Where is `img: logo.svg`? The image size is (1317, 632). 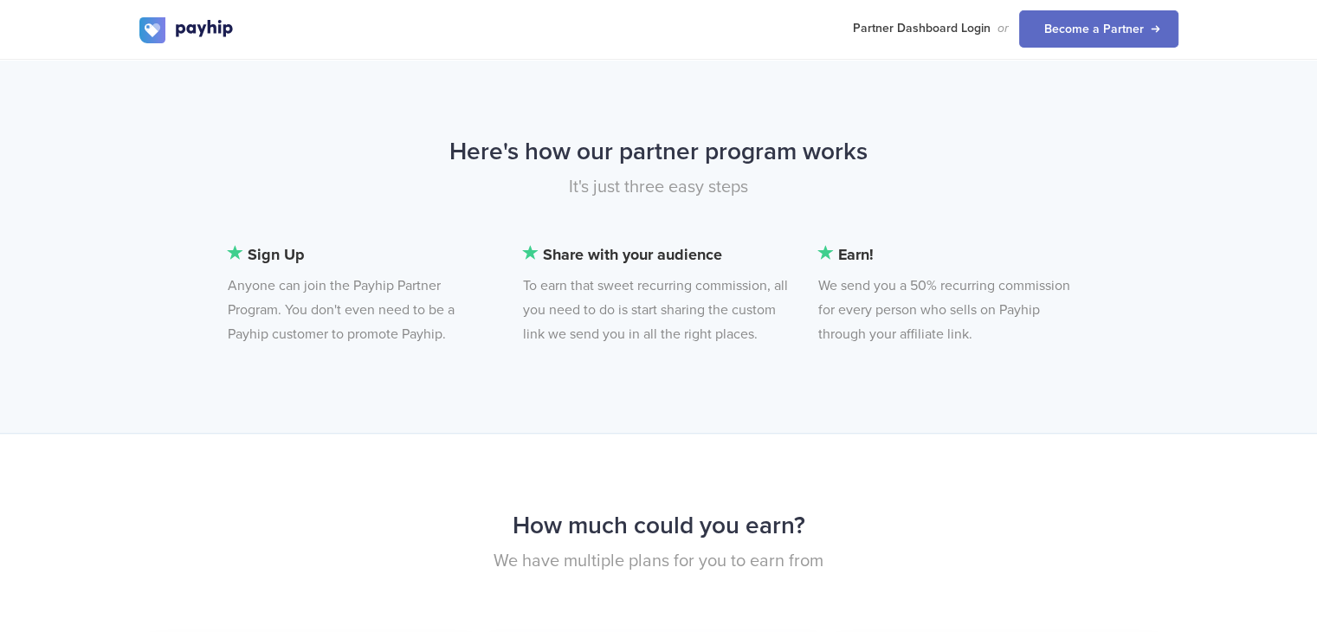 img: logo.svg is located at coordinates (187, 30).